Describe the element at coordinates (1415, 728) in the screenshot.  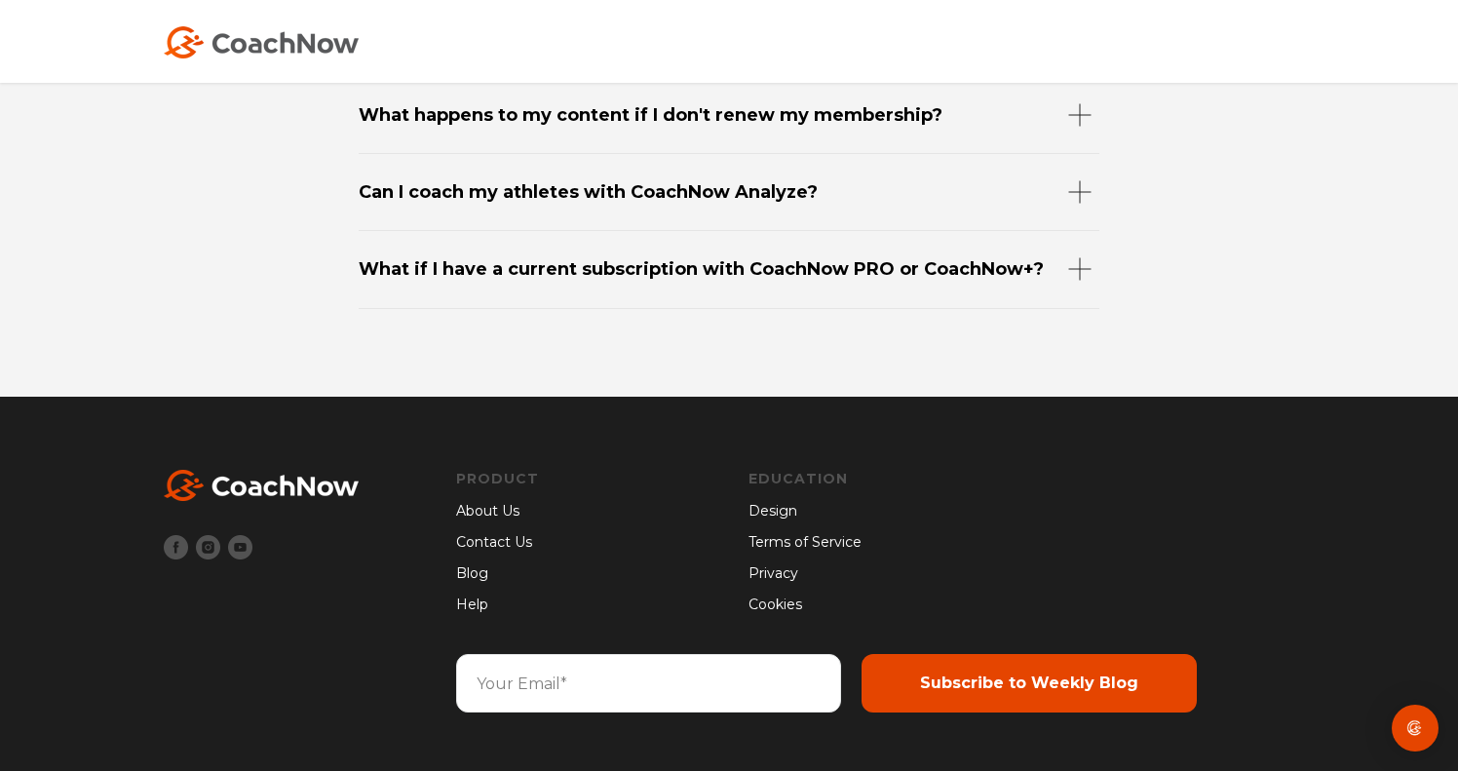
I see `div: Open Intercom Messenger` at that location.